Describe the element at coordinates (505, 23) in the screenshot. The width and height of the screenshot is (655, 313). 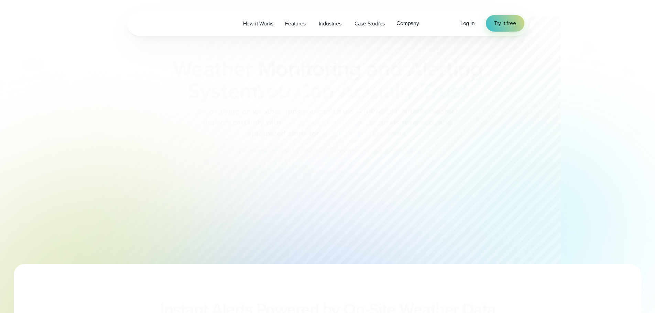
I see `span: Try it free` at that location.